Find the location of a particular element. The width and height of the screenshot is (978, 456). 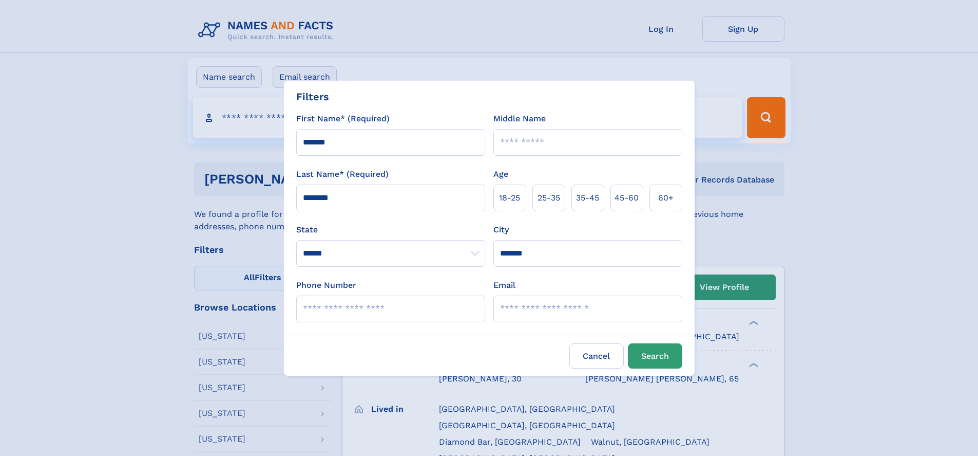

span: 60+ is located at coordinates (666, 198).